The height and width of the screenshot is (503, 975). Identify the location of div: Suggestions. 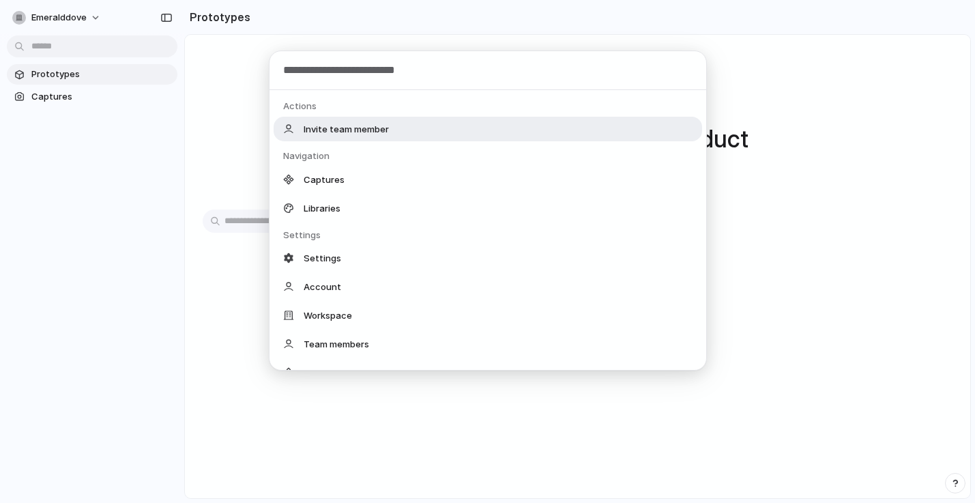
(488, 230).